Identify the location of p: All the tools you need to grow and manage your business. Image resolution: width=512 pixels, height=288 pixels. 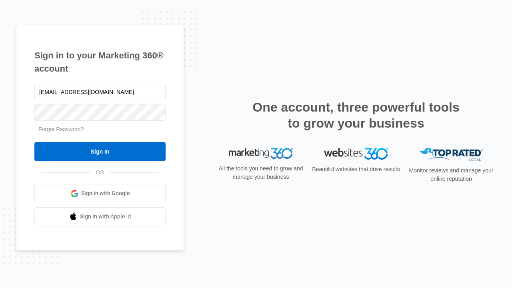
(261, 173).